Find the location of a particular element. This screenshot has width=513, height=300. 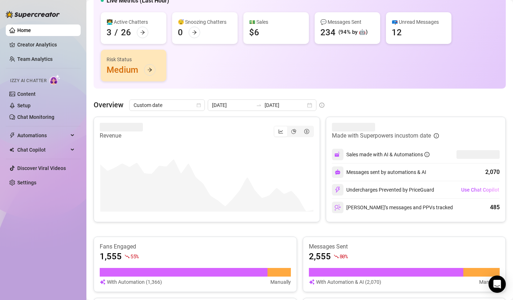

div: Sales made with AI & Automations is located at coordinates (388, 154).